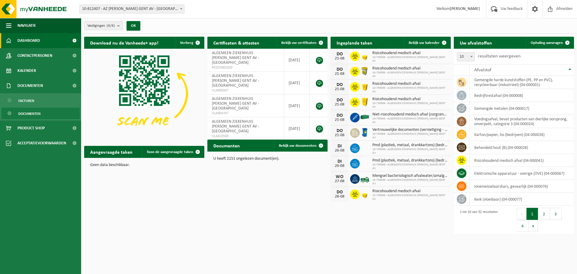 The height and width of the screenshot is (274, 577). Describe the element at coordinates (522, 82) in the screenshot. I see `td: gemengde harde kunststoffen (PE, PP en PVC), recycleerbaar (industrieel) (04-000001)` at that location.